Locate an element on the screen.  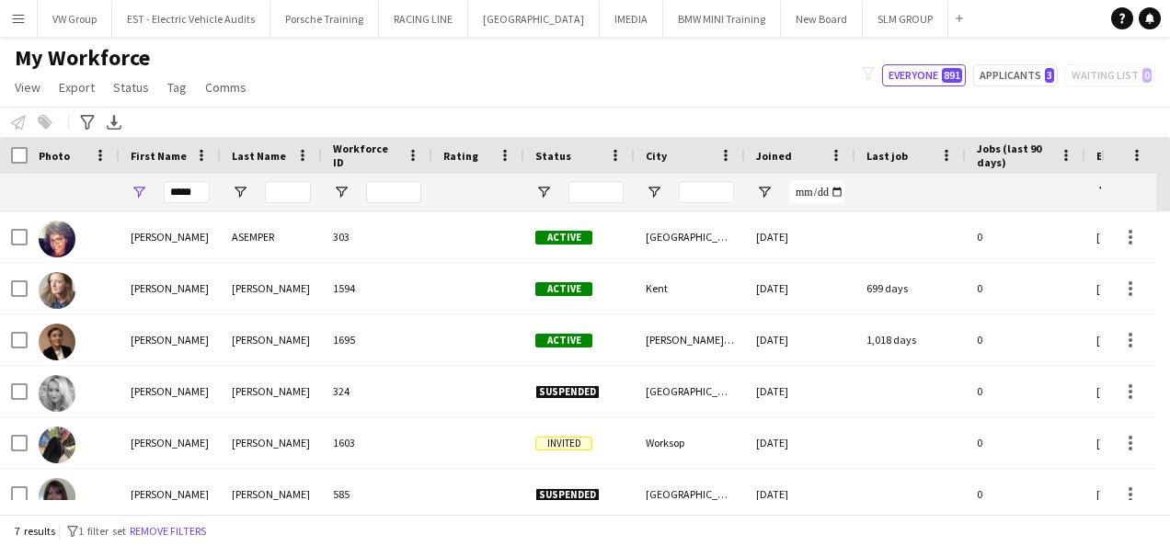
span: Invited is located at coordinates (564, 443).